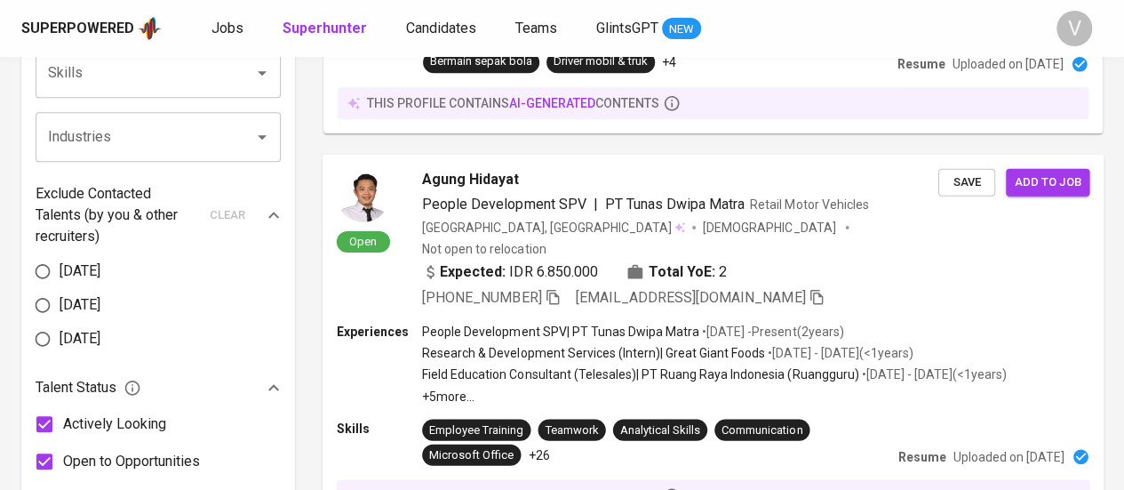  What do you see at coordinates (669, 62) in the screenshot?
I see `p: +4` at bounding box center [669, 62].